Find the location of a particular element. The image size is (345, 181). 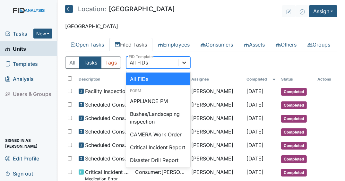

span: Edit Profile is located at coordinates (22, 158).